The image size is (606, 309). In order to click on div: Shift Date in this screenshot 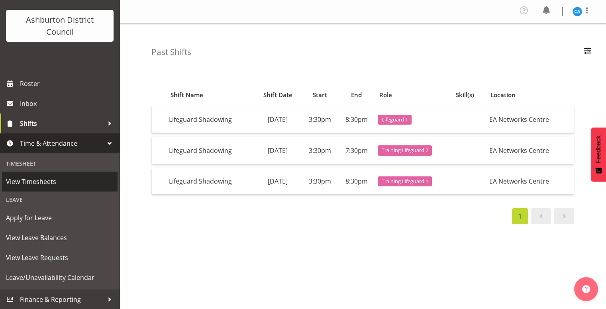, I will do `click(278, 95)`.